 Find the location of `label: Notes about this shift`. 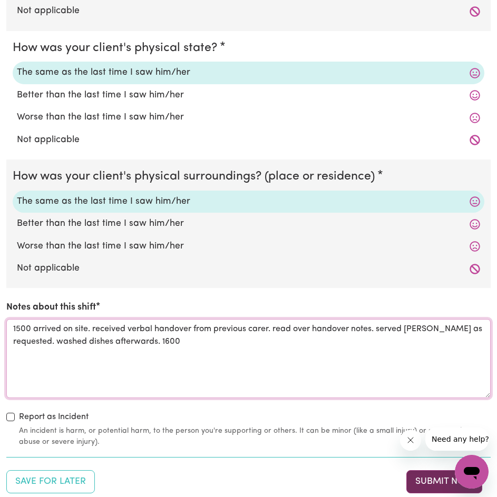

label: Notes about this shift is located at coordinates (51, 308).